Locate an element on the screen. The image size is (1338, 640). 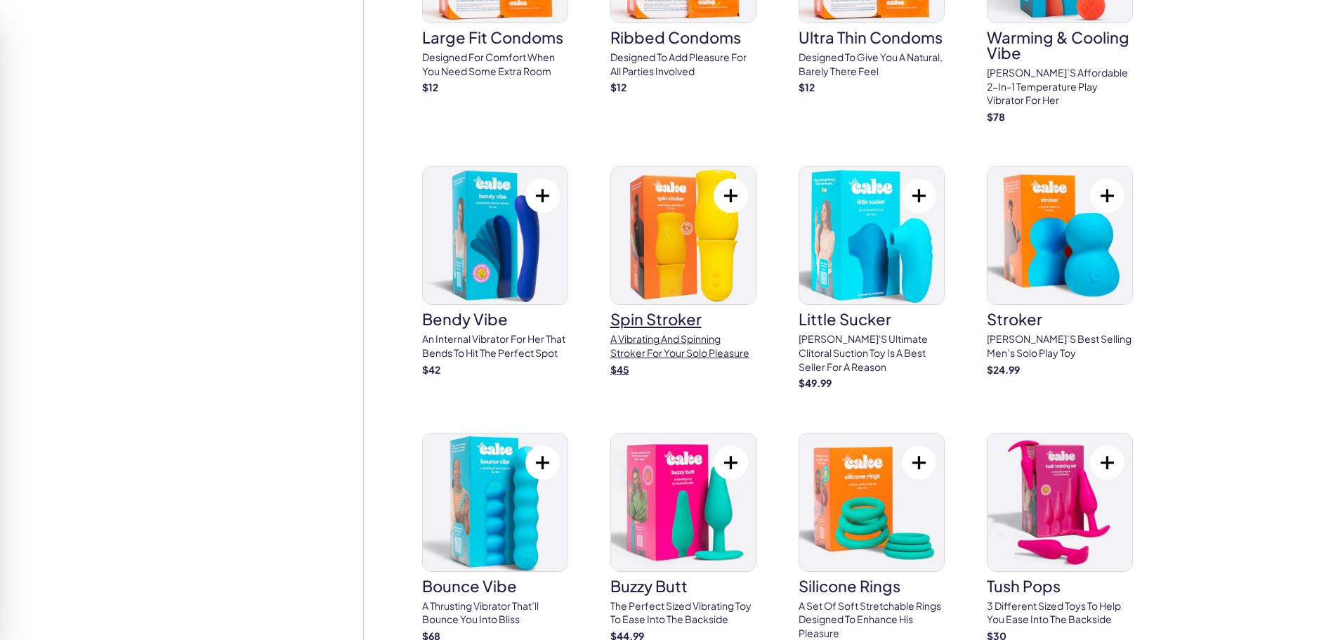
h3: Large Fit Condoms is located at coordinates (495, 37).